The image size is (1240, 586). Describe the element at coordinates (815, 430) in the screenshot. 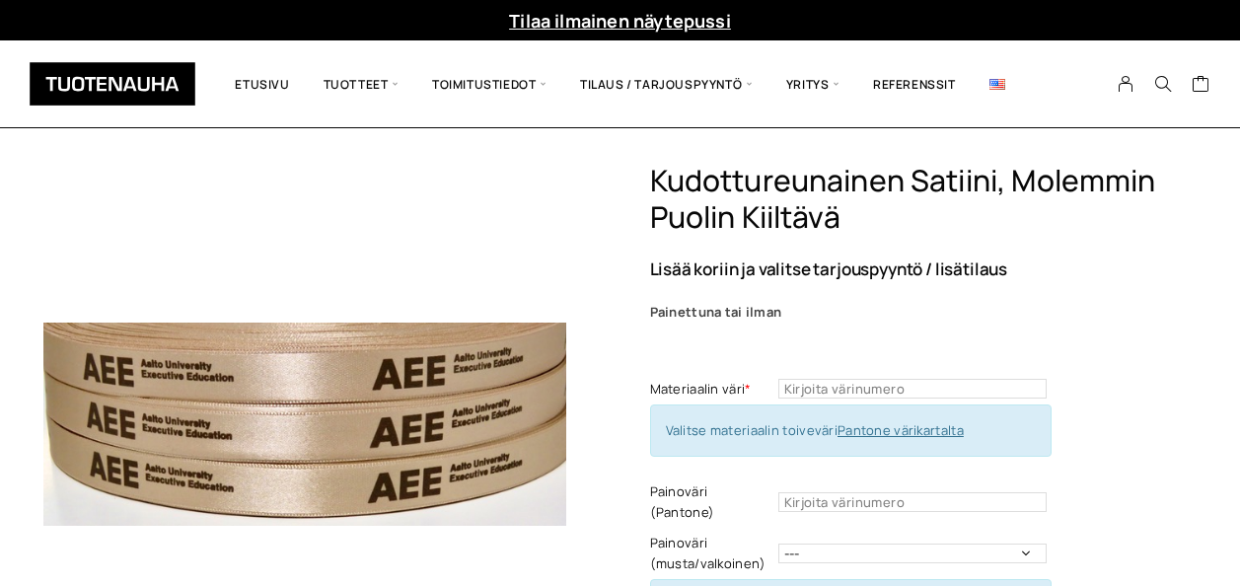

I see `span: Valitse materiaalin toiveväri` at that location.